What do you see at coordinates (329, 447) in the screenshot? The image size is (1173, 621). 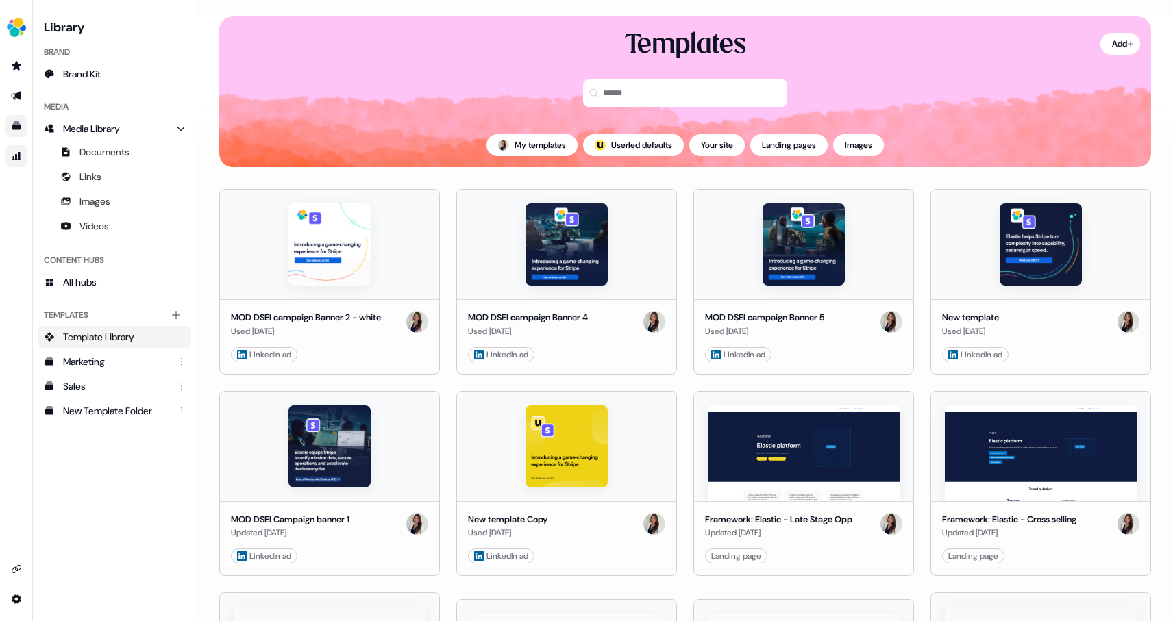 I see `img: MOD DSEI Campaign banner 1` at bounding box center [329, 447].